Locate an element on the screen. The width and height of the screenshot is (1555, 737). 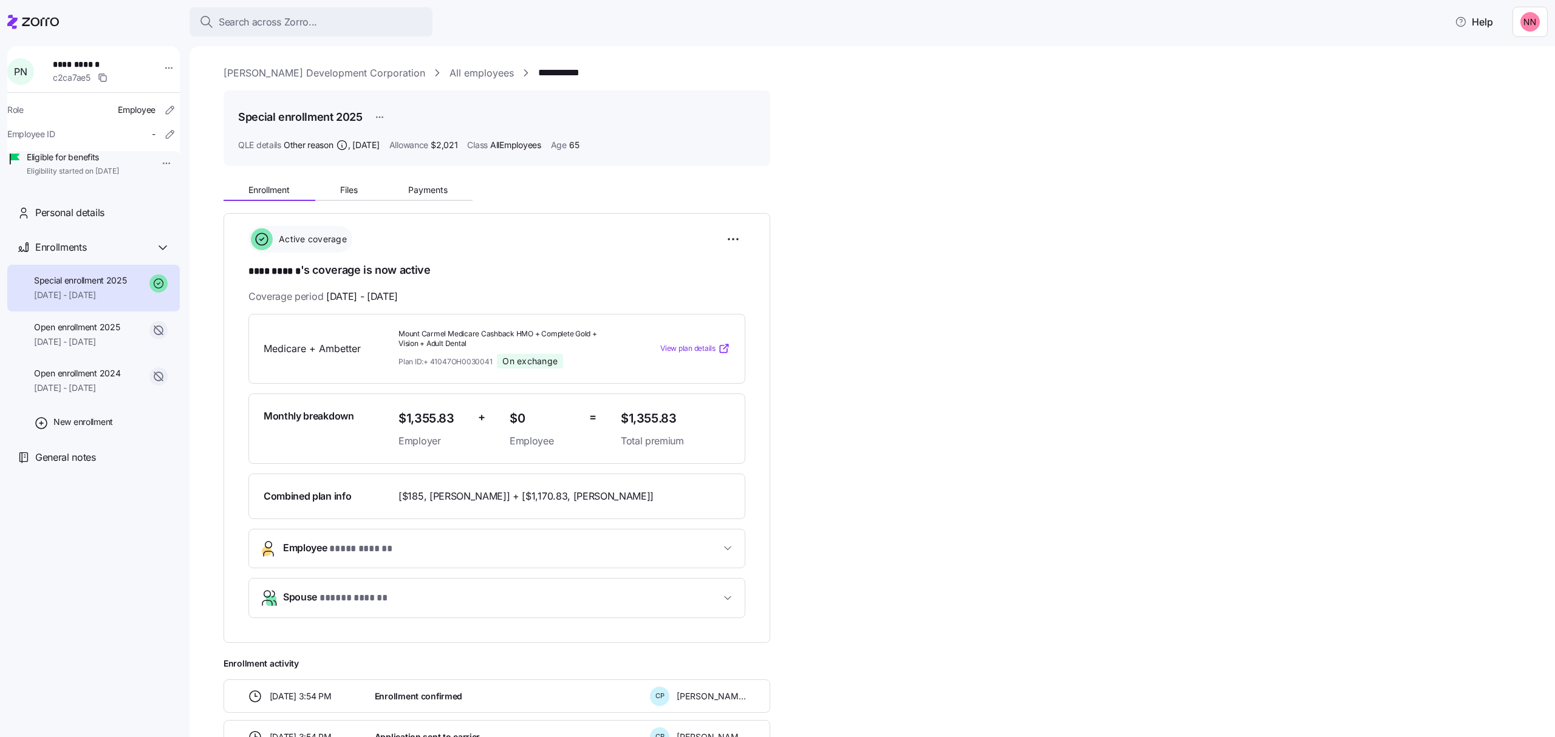
span: Coverage period is located at coordinates (323, 296).